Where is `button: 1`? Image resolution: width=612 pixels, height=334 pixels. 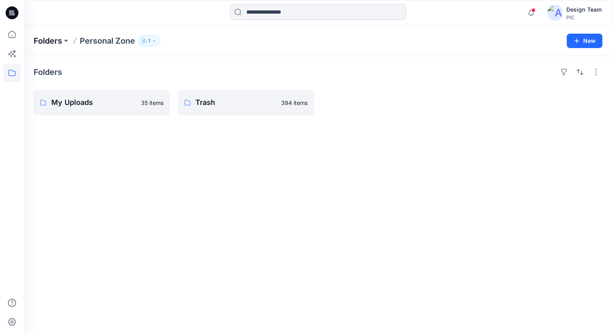 button: 1 is located at coordinates (149, 41).